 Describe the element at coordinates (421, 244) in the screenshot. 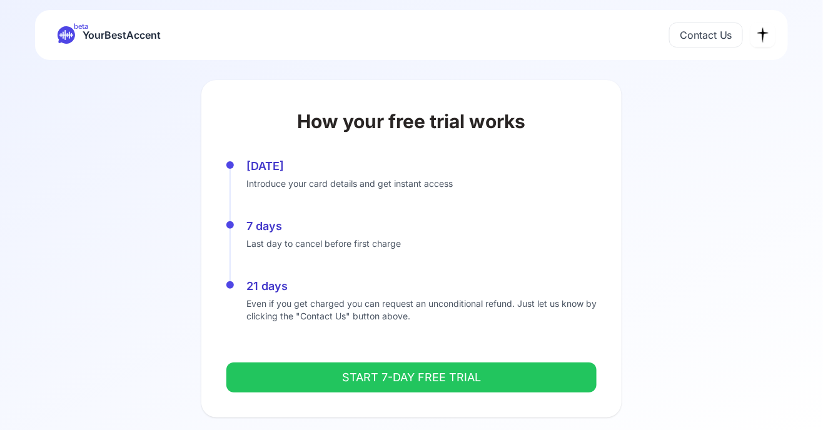

I see `p: Last day to cancel before first charge` at that location.